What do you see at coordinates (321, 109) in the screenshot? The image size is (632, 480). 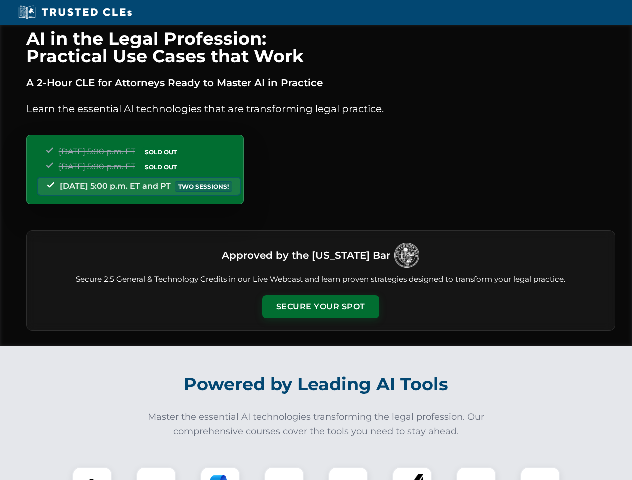 I see `p: Learn the essential AI technologies that are transforming legal practice.` at bounding box center [321, 109].